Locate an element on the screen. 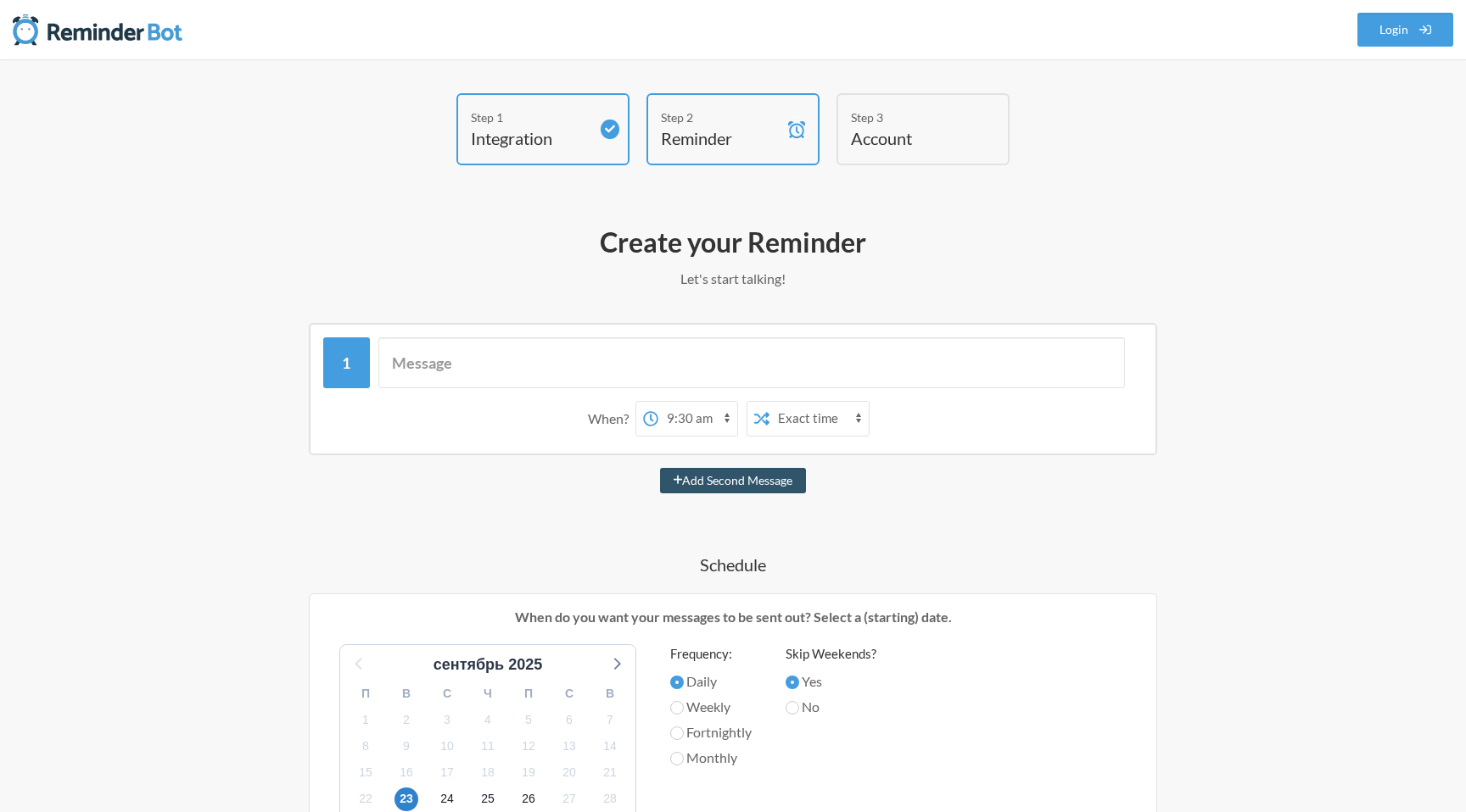 The height and width of the screenshot is (812, 1466). p: When do you want your messages to be sent out? Select a (starting) date. is located at coordinates (733, 618).